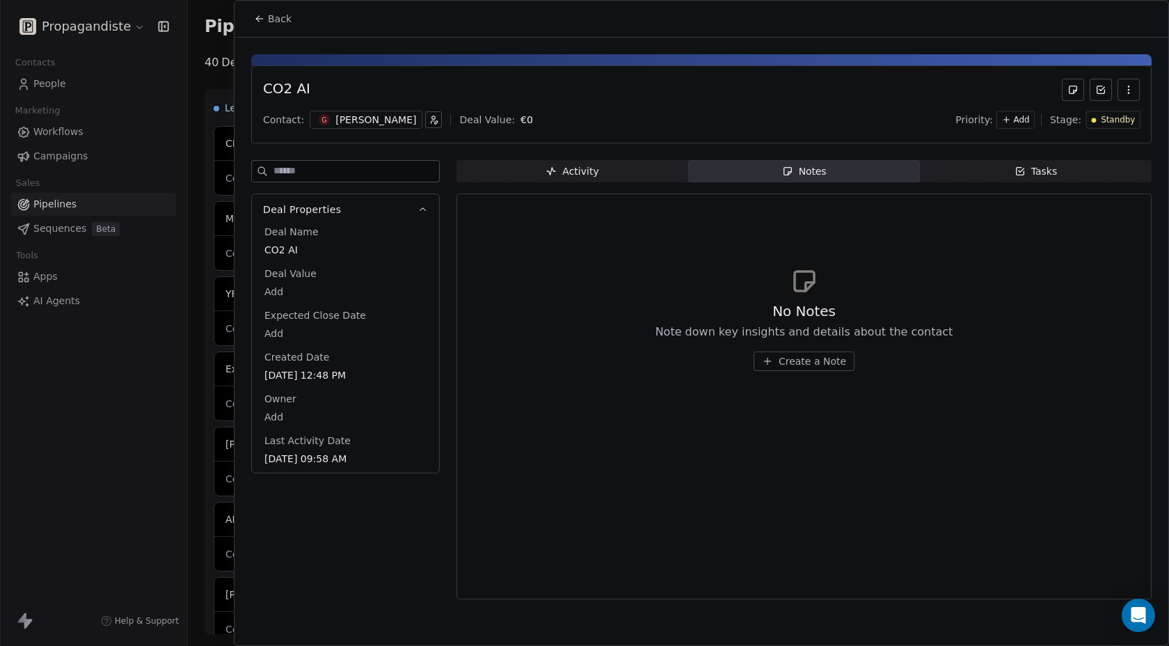 The image size is (1169, 646). I want to click on span: Last Activity Date, so click(307, 440).